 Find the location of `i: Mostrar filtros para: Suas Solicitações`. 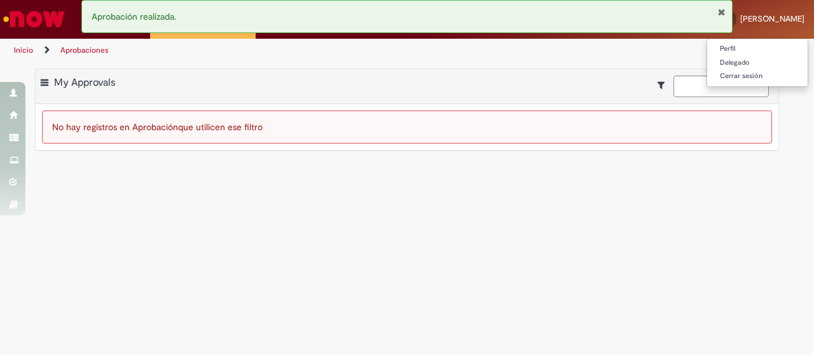

i: Mostrar filtros para: Suas Solicitações is located at coordinates (664, 85).